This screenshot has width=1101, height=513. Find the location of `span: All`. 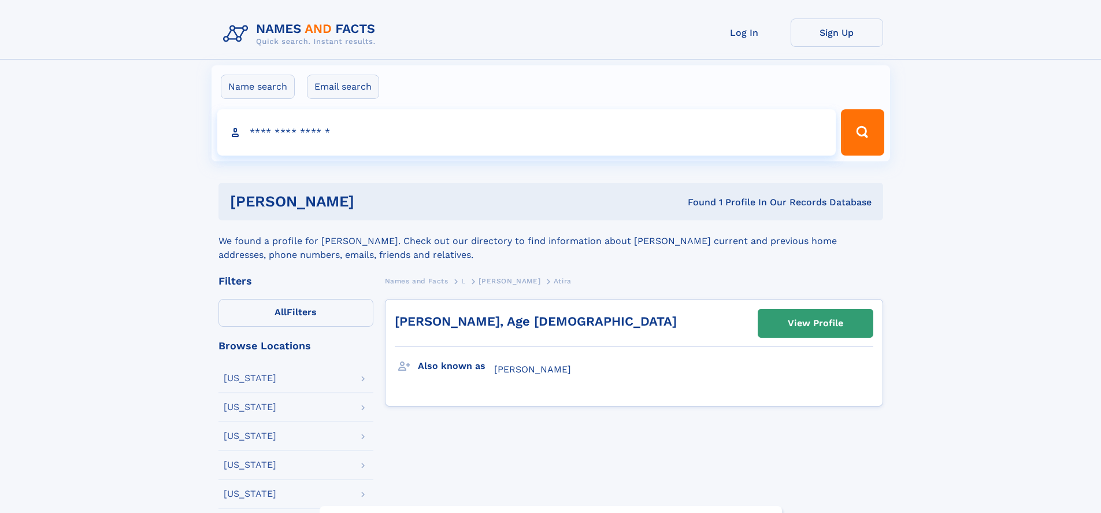

span: All is located at coordinates (280, 311).